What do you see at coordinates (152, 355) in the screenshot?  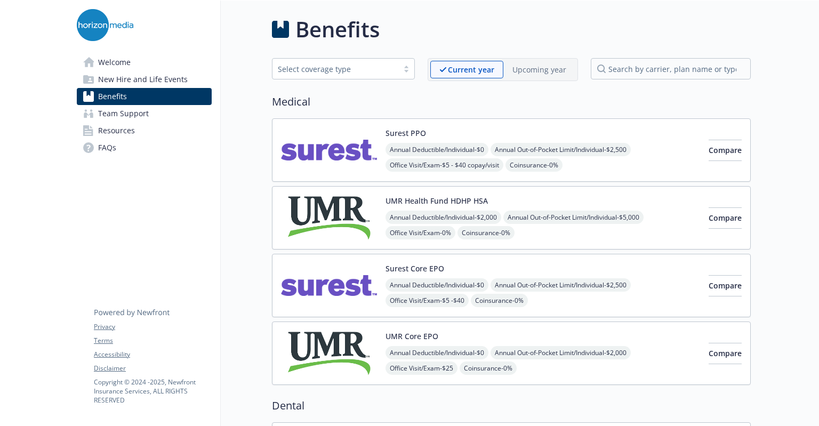 I see `a: Accessibility` at bounding box center [152, 355].